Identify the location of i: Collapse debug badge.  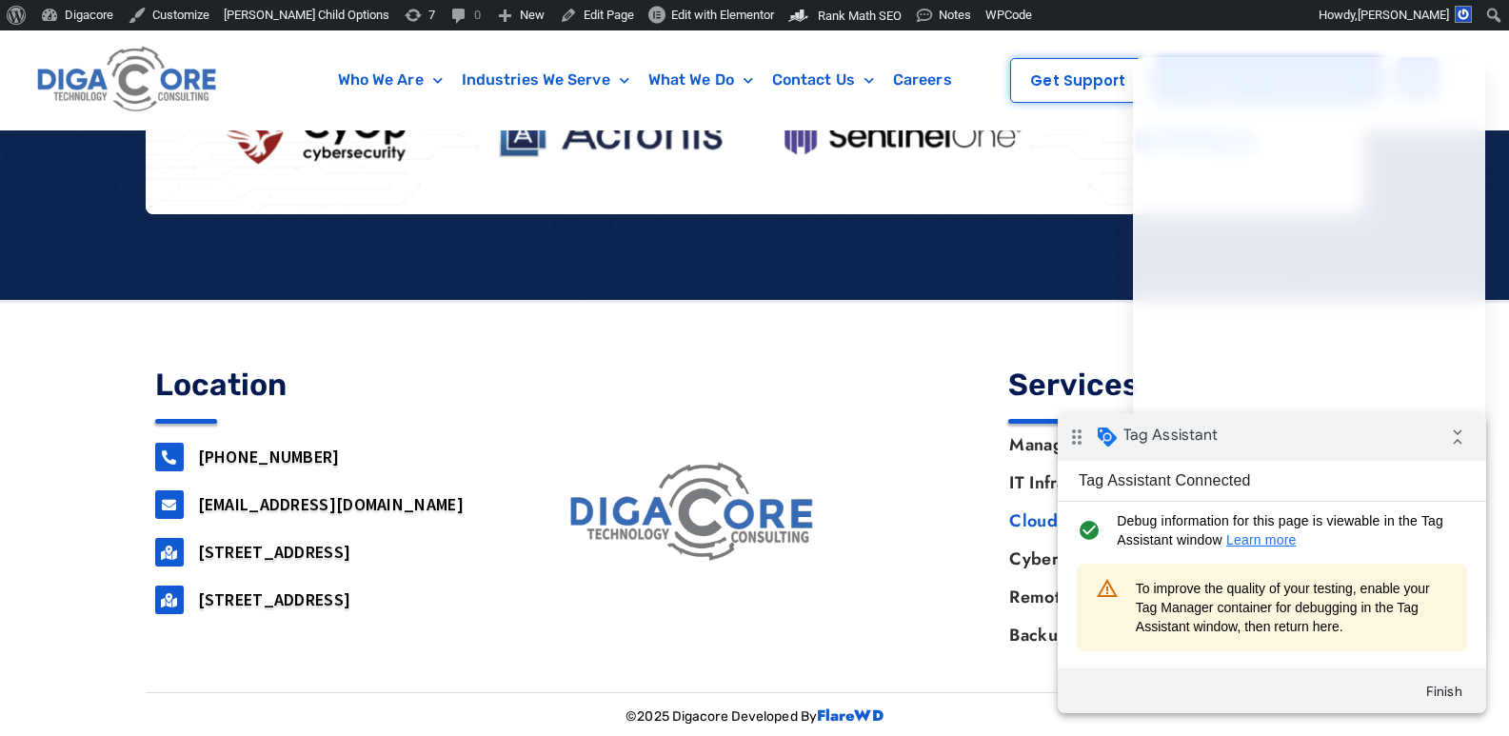
(400, 24).